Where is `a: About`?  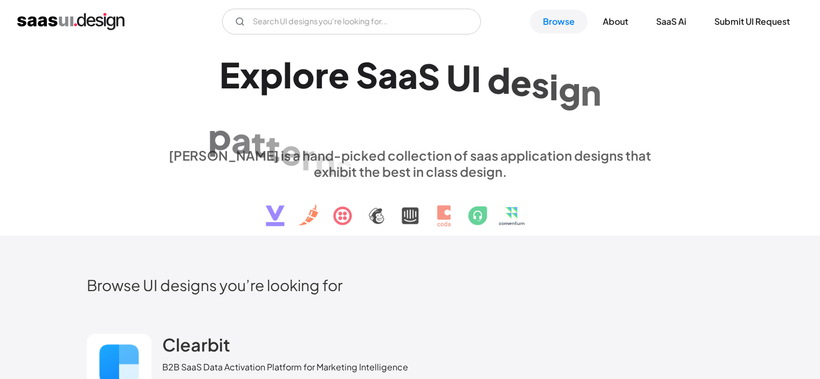
a: About is located at coordinates (615, 22).